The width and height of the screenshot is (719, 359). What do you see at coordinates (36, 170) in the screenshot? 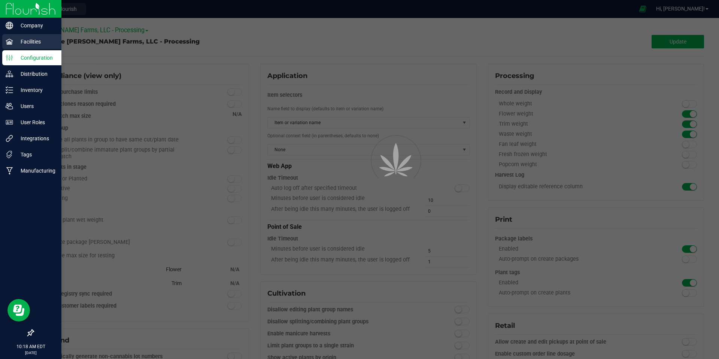
I see `p: Manufacturing` at bounding box center [36, 170].